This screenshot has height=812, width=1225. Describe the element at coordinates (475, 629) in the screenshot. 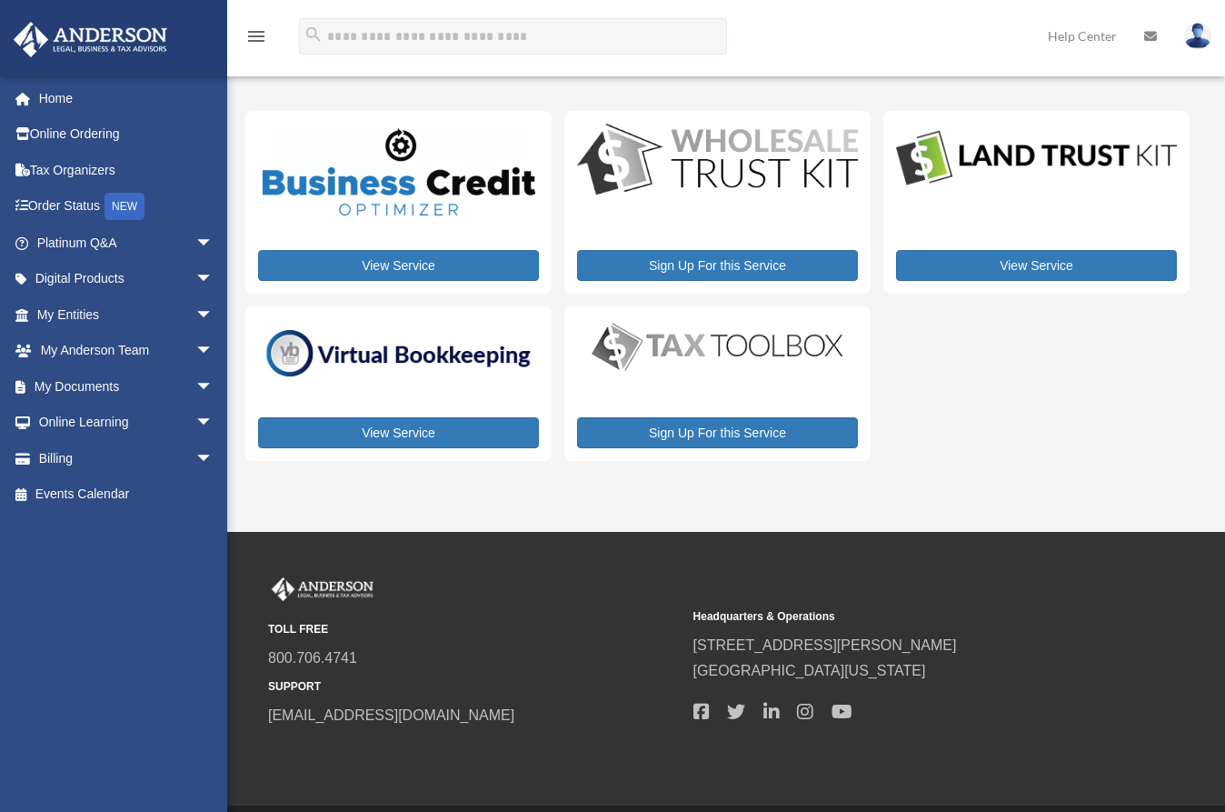

I see `small: TOLL FREE` at that location.